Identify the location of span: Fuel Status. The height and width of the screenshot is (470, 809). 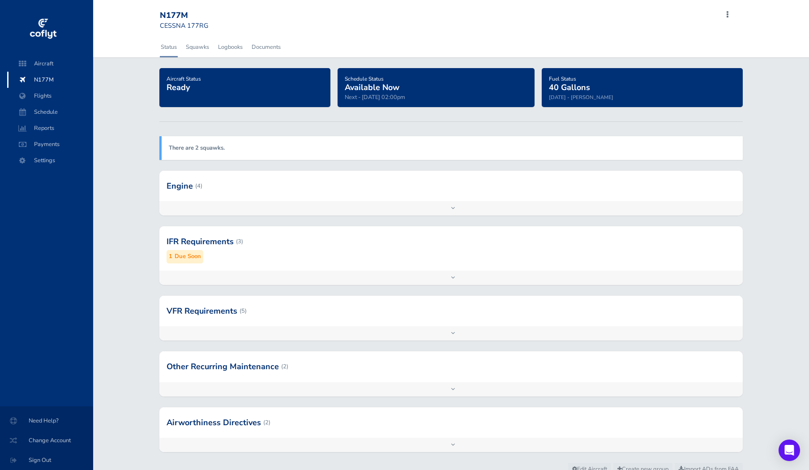
(562, 79).